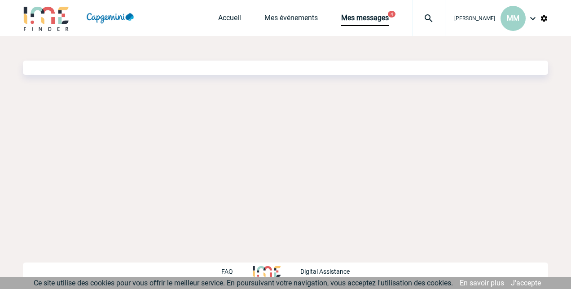 This screenshot has height=289, width=571. What do you see at coordinates (227, 272) in the screenshot?
I see `p: FAQ` at bounding box center [227, 272].